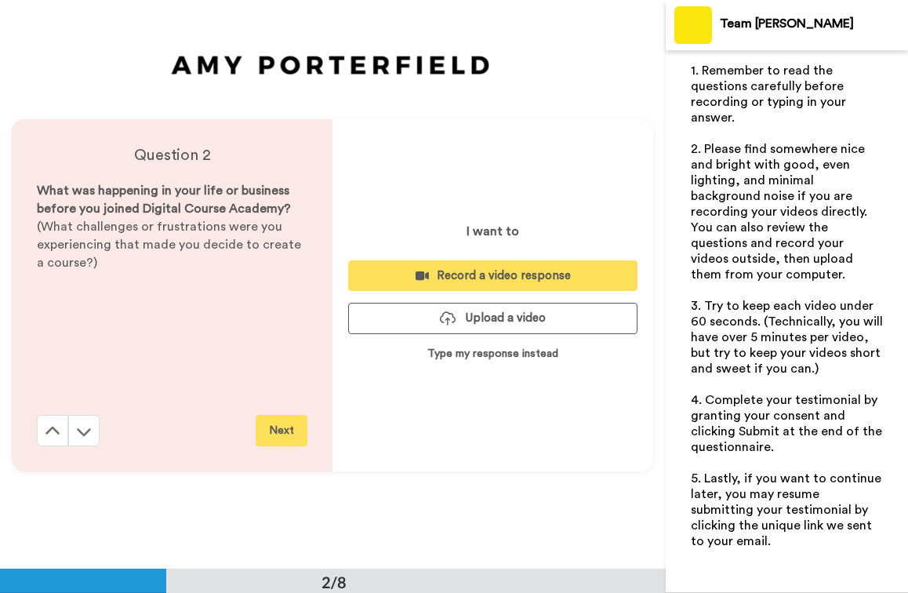 The width and height of the screenshot is (908, 593). Describe the element at coordinates (165, 199) in the screenshot. I see `span: What was happening in your life or business before you joined Digital Course Academy?` at that location.